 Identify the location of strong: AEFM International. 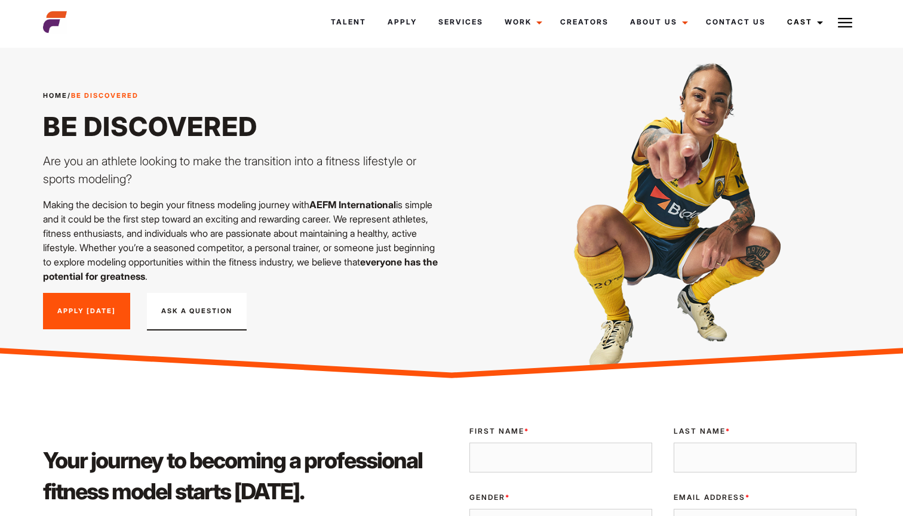
(352, 205).